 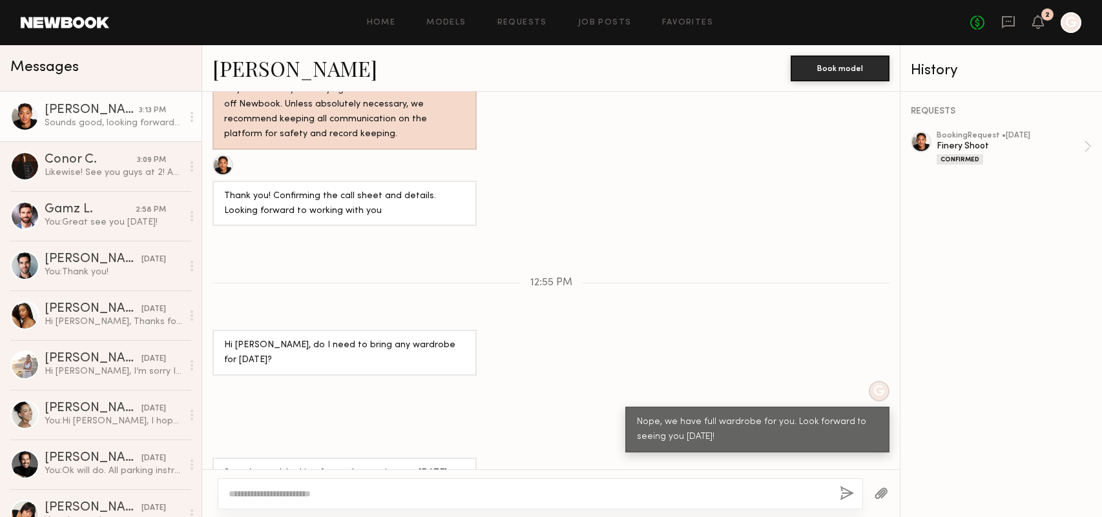 I want to click on div: 3:09 PM, so click(x=151, y=160).